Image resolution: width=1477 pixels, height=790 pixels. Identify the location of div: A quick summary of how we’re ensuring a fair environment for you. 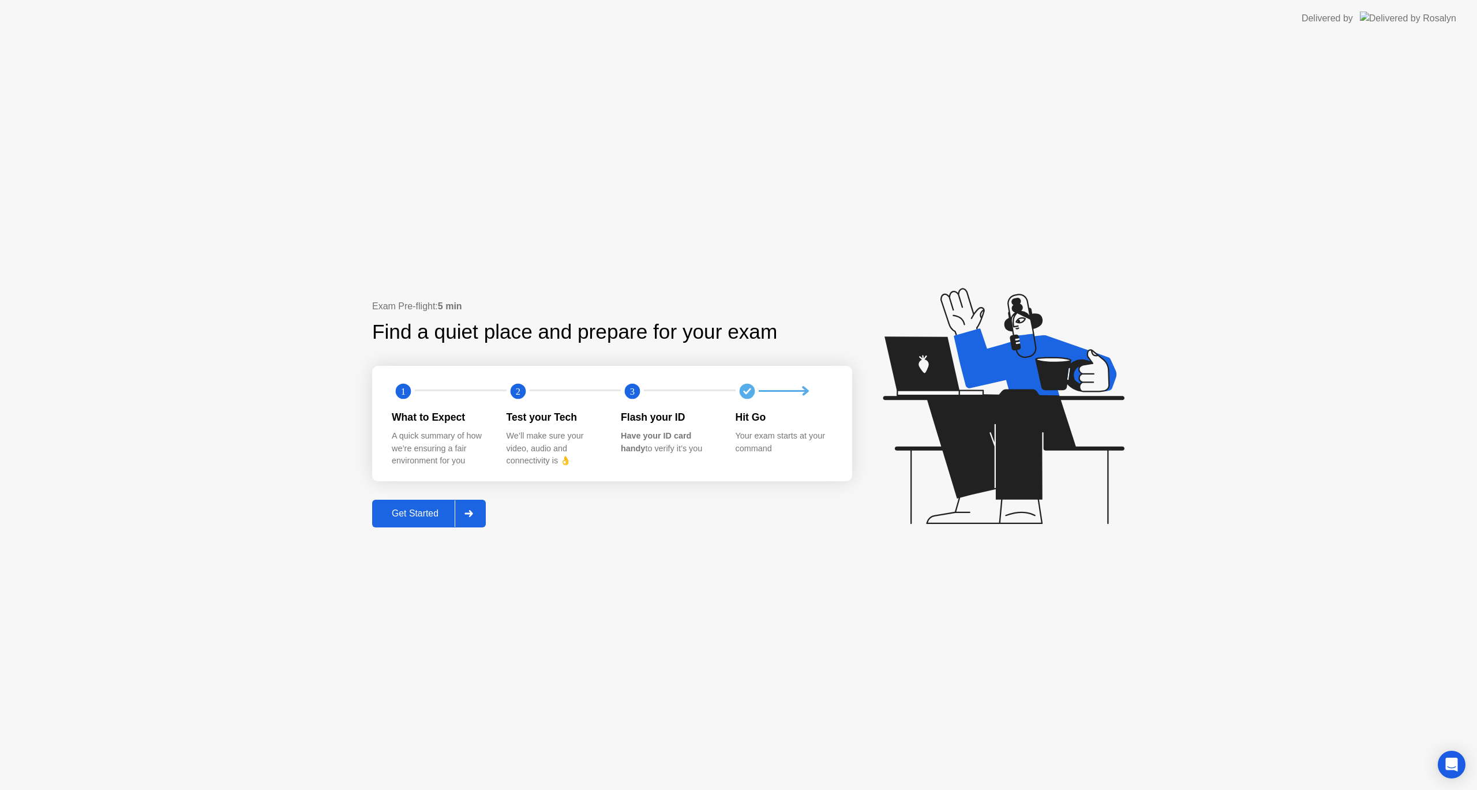
(440, 448).